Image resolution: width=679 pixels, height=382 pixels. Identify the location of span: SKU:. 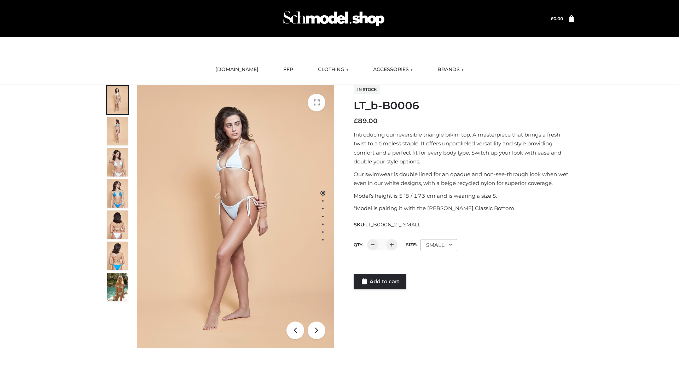
(387, 224).